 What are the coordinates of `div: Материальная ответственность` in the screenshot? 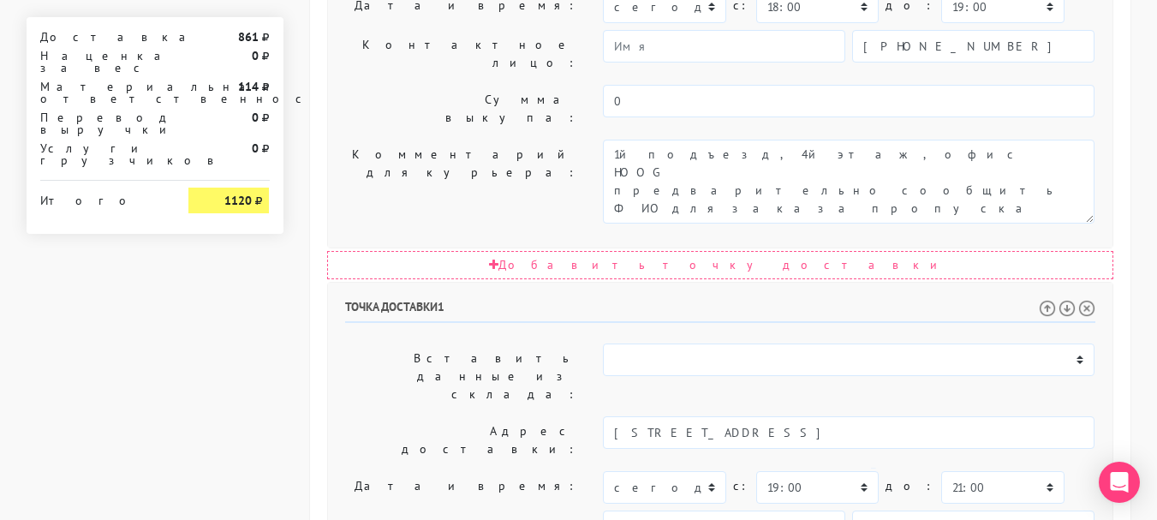 It's located at (102, 93).